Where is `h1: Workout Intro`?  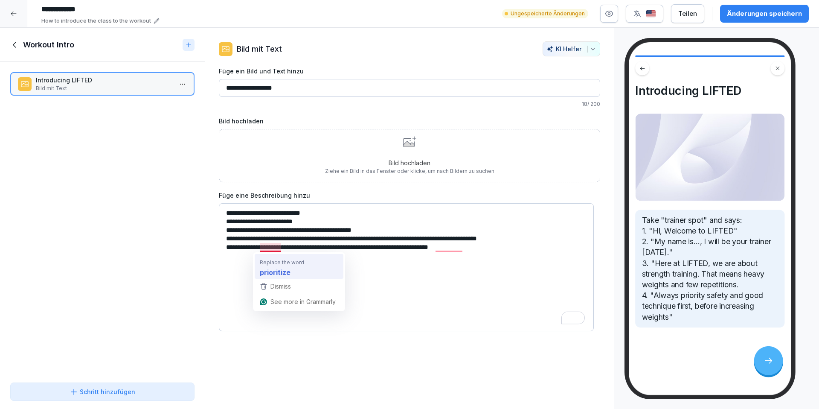 h1: Workout Intro is located at coordinates (49, 45).